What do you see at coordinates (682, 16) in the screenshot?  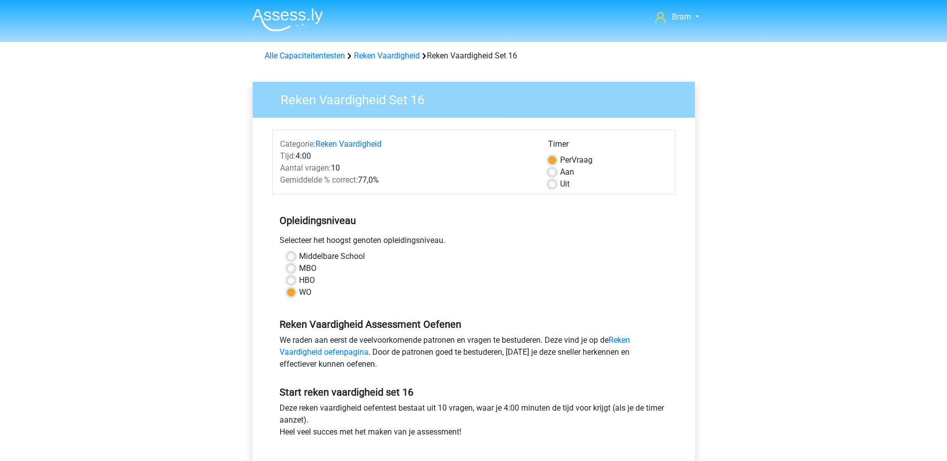 I see `span: Bram` at bounding box center [682, 16].